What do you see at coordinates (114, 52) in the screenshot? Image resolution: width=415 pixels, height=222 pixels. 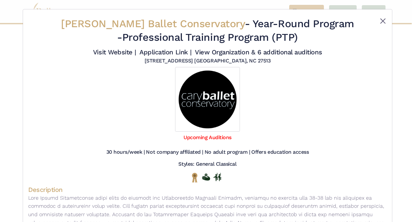 I see `a: Visit Website |` at bounding box center [114, 52].